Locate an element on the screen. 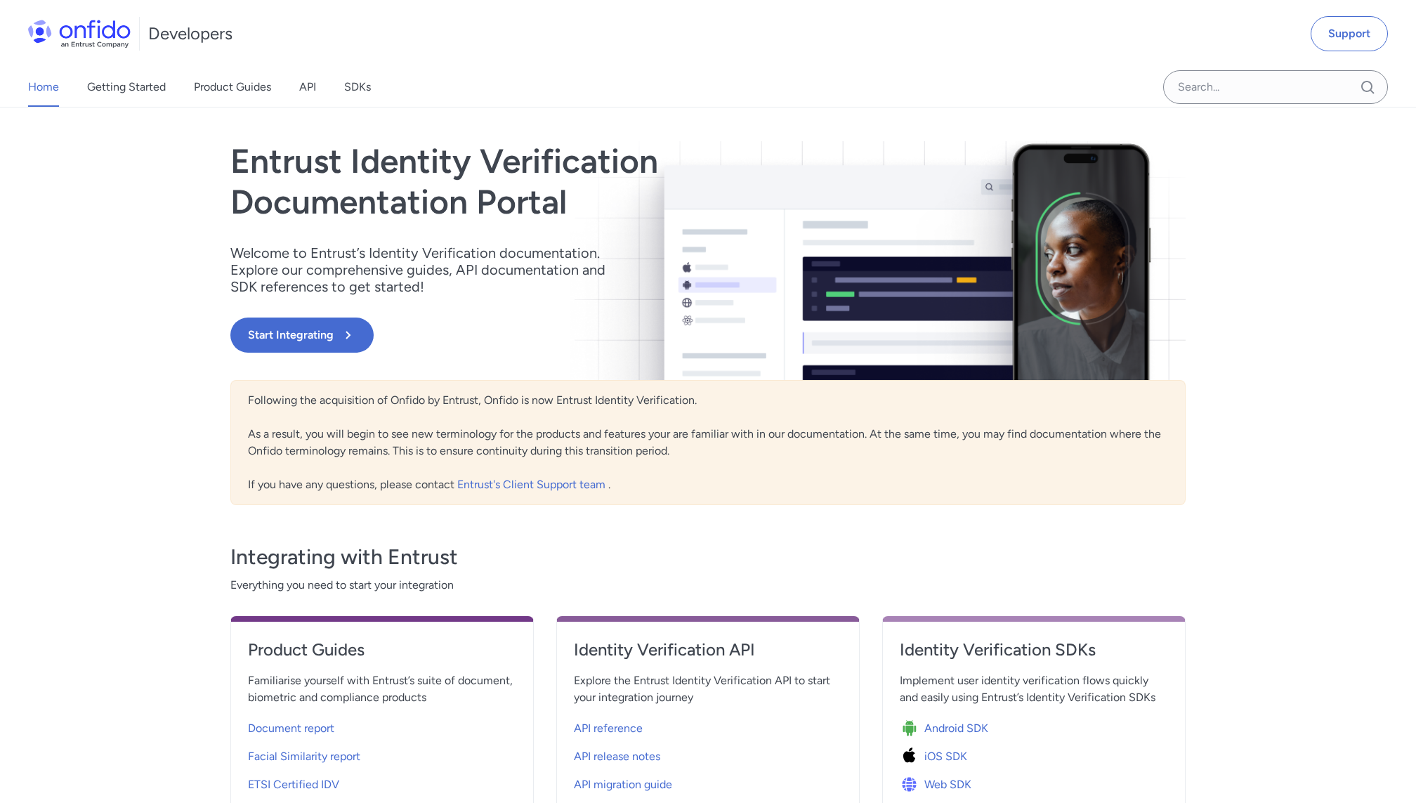  a: Start Integrating is located at coordinates (565, 335).